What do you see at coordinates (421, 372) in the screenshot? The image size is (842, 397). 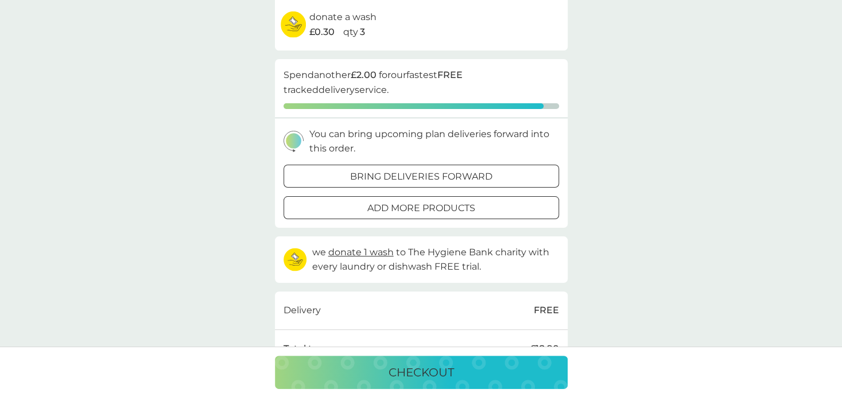 I see `p: checkout` at bounding box center [421, 372].